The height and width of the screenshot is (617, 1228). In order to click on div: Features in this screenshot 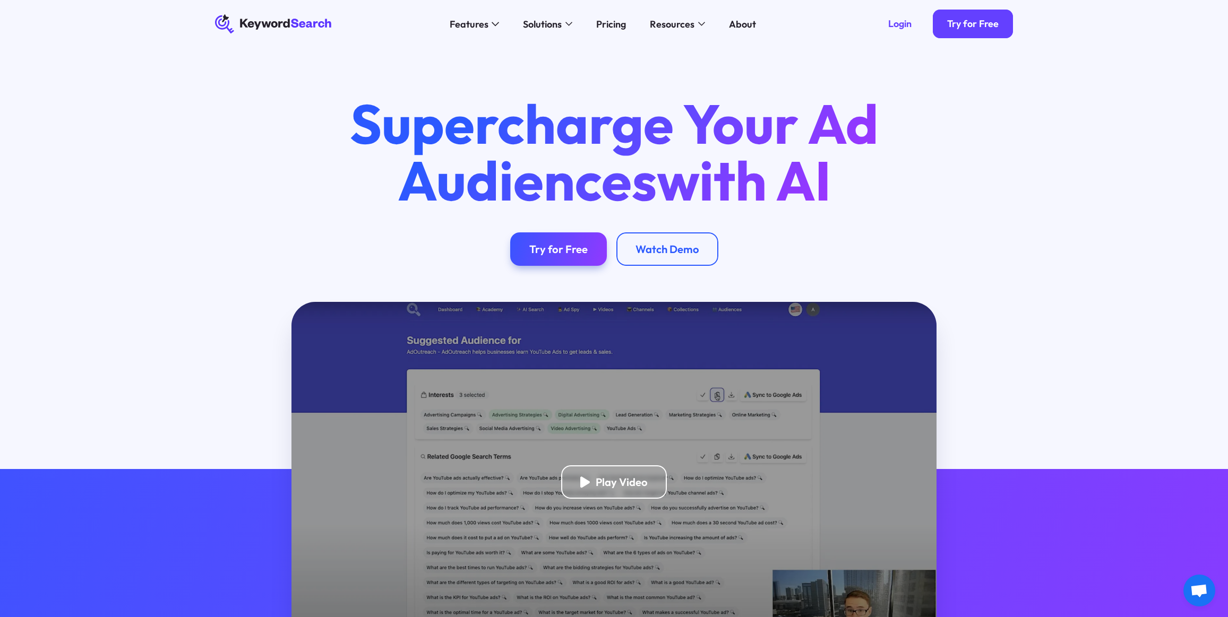, I will do `click(469, 24)`.